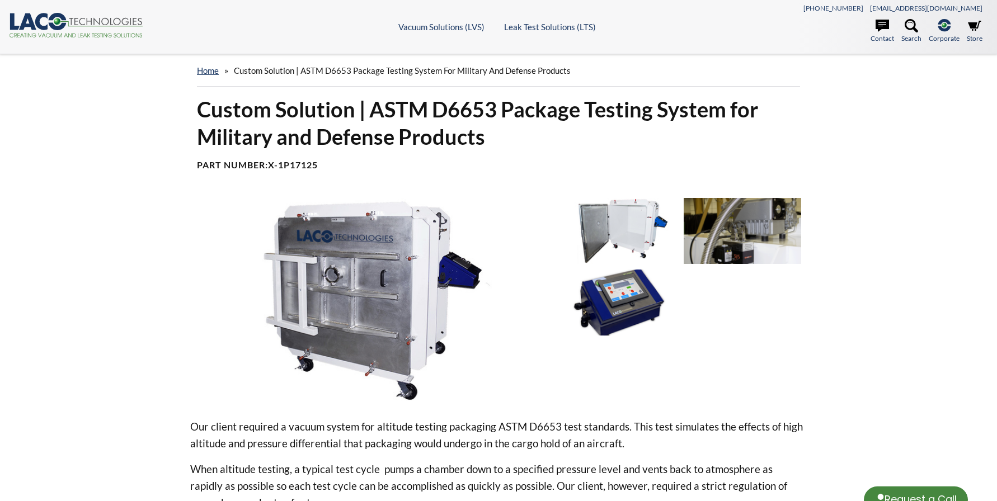 Image resolution: width=997 pixels, height=501 pixels. Describe the element at coordinates (207, 70) in the screenshot. I see `a: home` at that location.